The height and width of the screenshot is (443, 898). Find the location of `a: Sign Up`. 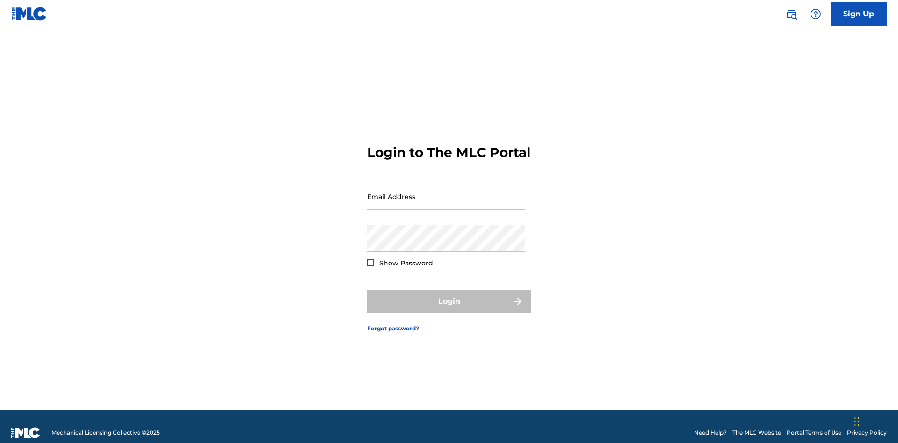

a: Sign Up is located at coordinates (859, 14).